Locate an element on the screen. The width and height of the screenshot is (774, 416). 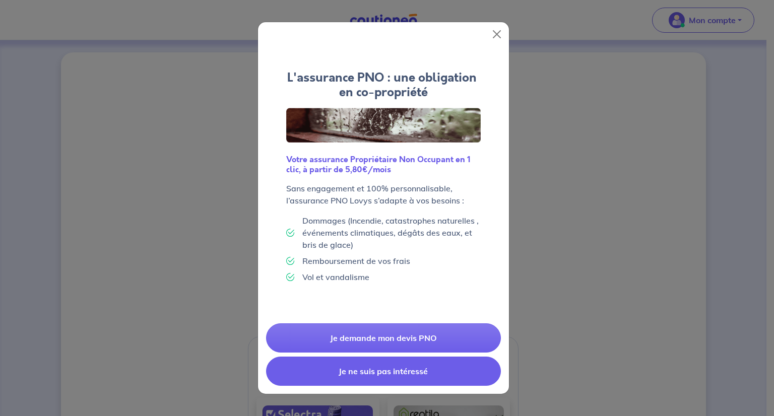
p: Vol et vandalisme is located at coordinates (336, 277).